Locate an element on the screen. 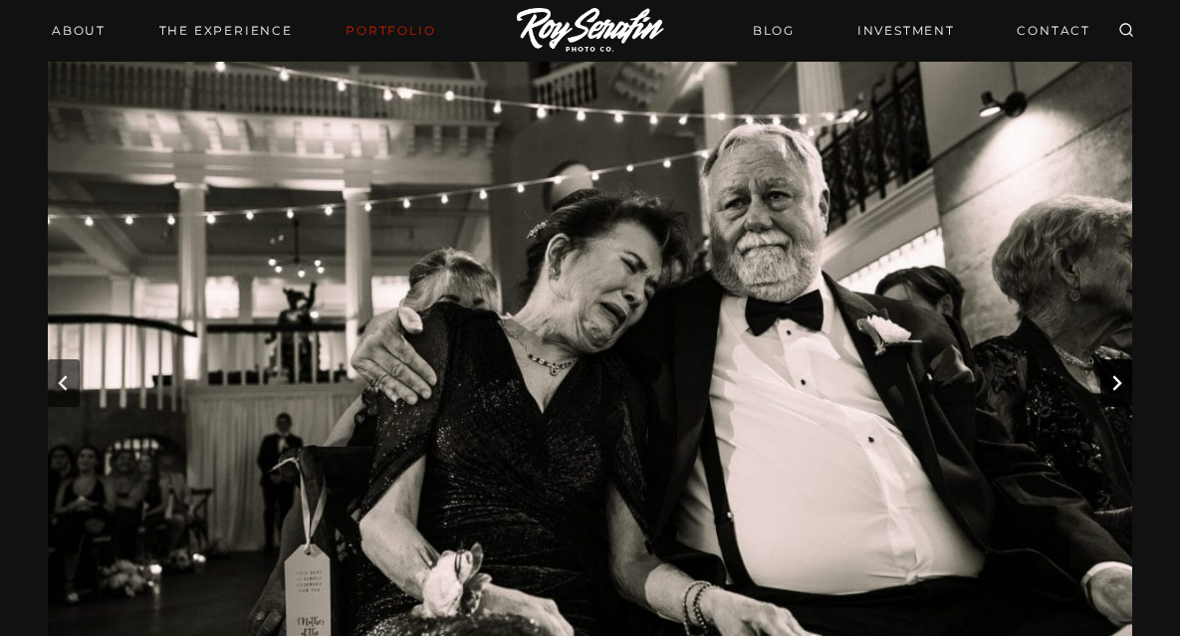 The image size is (1180, 636). button: Previous slide is located at coordinates (64, 383).